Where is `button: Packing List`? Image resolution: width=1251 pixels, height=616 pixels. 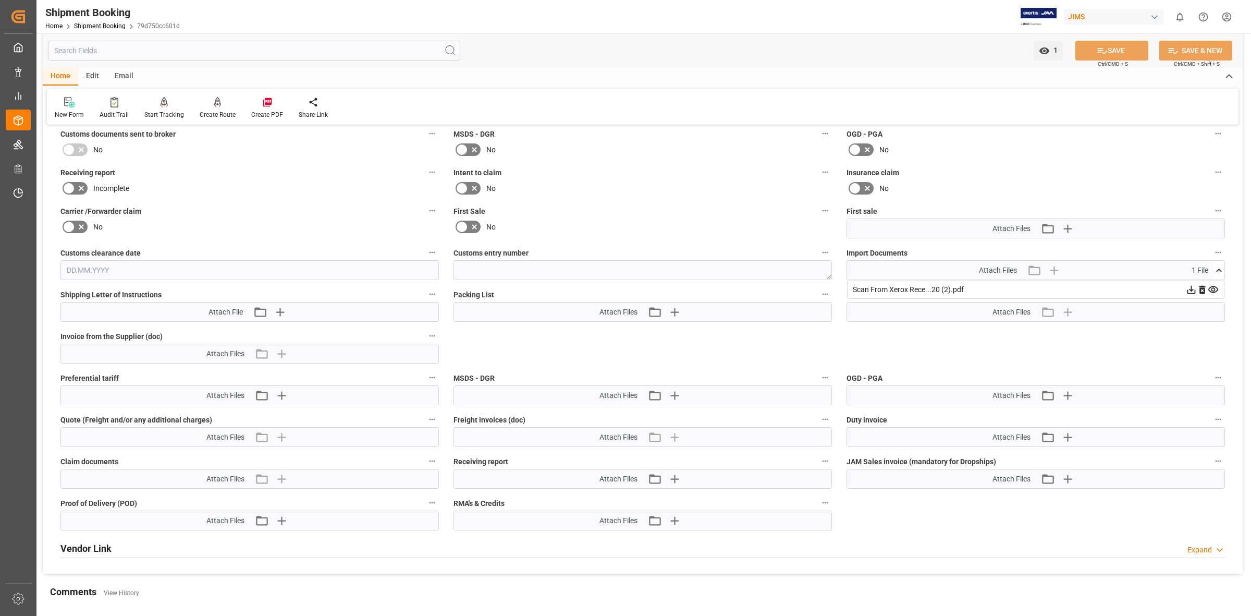 button: Packing List is located at coordinates (825, 294).